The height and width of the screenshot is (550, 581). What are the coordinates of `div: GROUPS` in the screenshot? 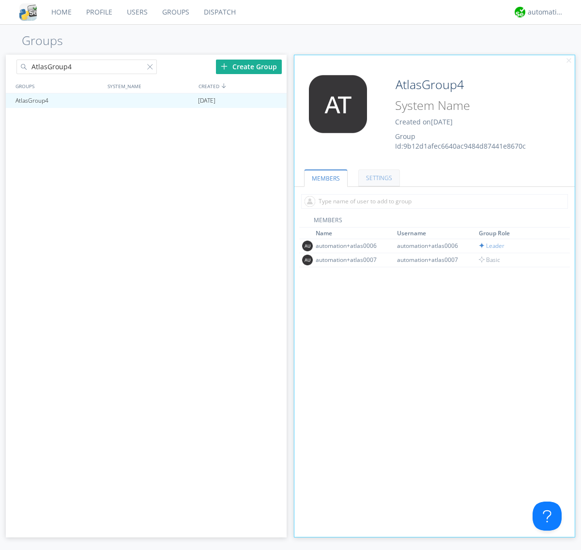 It's located at (58, 86).